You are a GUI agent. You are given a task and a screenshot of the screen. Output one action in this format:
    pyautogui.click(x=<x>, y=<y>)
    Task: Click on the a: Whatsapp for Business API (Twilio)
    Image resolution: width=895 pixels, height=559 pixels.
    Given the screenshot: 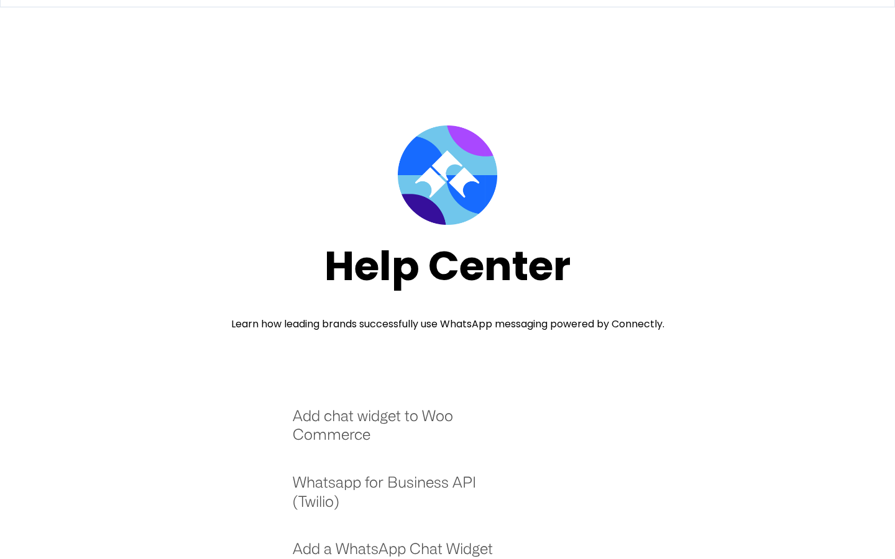 What is the action you would take?
    pyautogui.click(x=401, y=498)
    